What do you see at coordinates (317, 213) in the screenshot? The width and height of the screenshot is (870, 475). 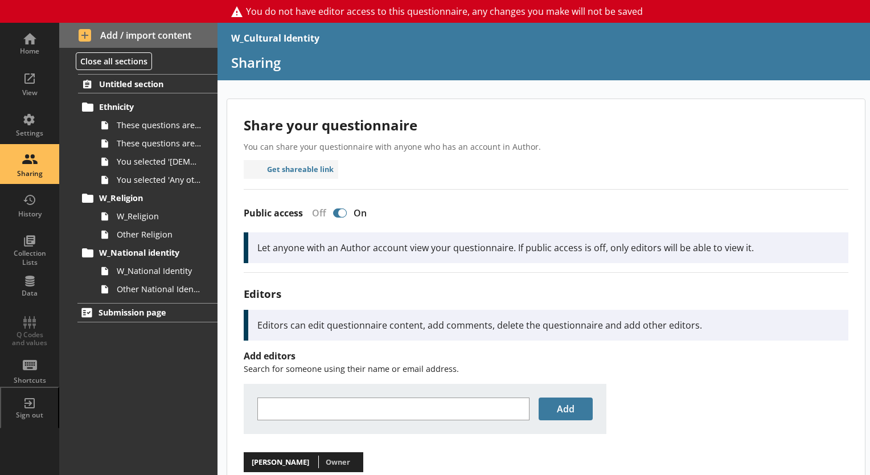 I see `div: Off` at bounding box center [317, 213].